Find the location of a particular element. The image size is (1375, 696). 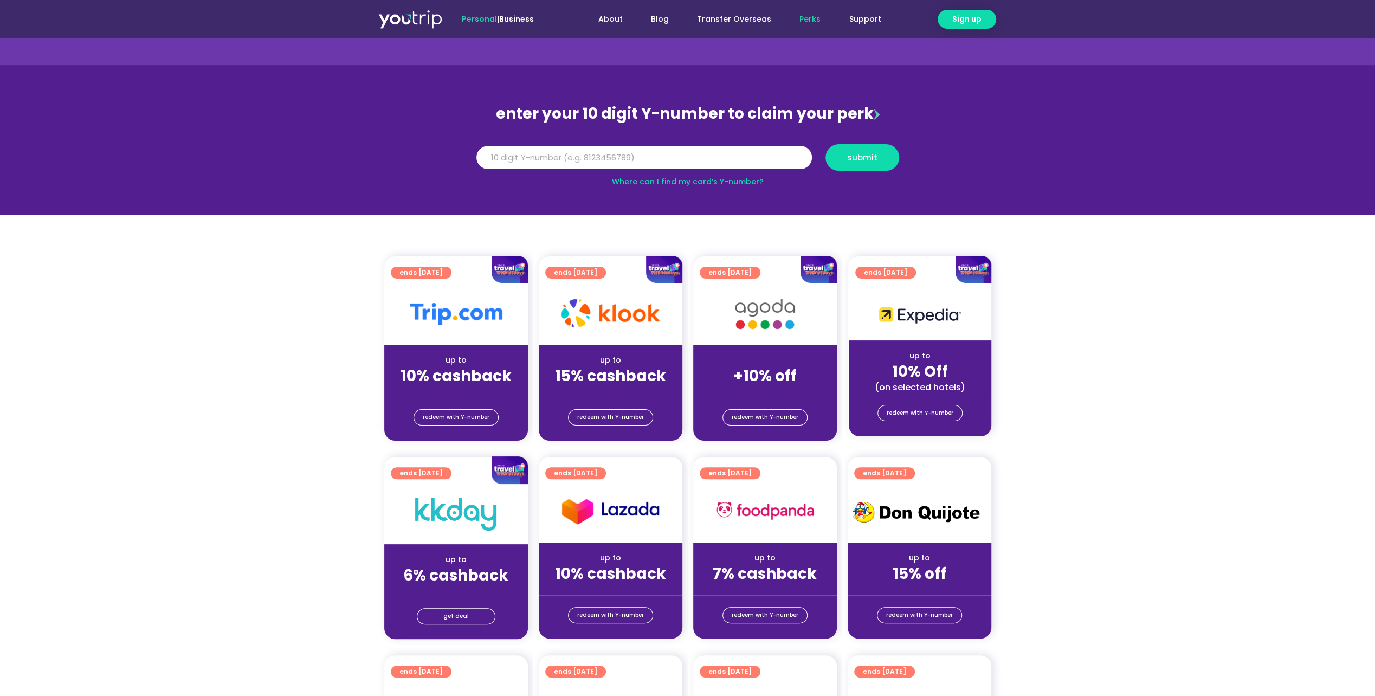

a: About is located at coordinates (610, 19).